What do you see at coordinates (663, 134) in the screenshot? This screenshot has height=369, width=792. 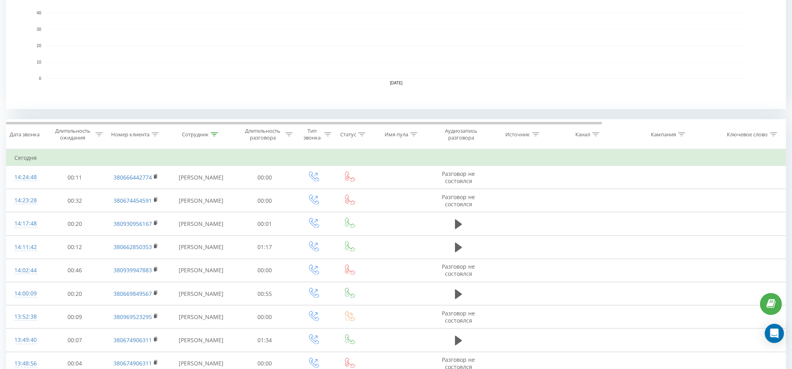 I see `div: Кампания` at bounding box center [663, 134].